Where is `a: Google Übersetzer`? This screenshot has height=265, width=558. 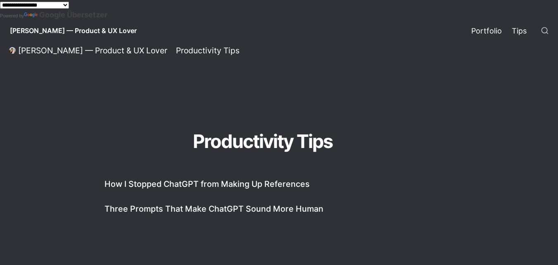 a: Google Übersetzer is located at coordinates (66, 14).